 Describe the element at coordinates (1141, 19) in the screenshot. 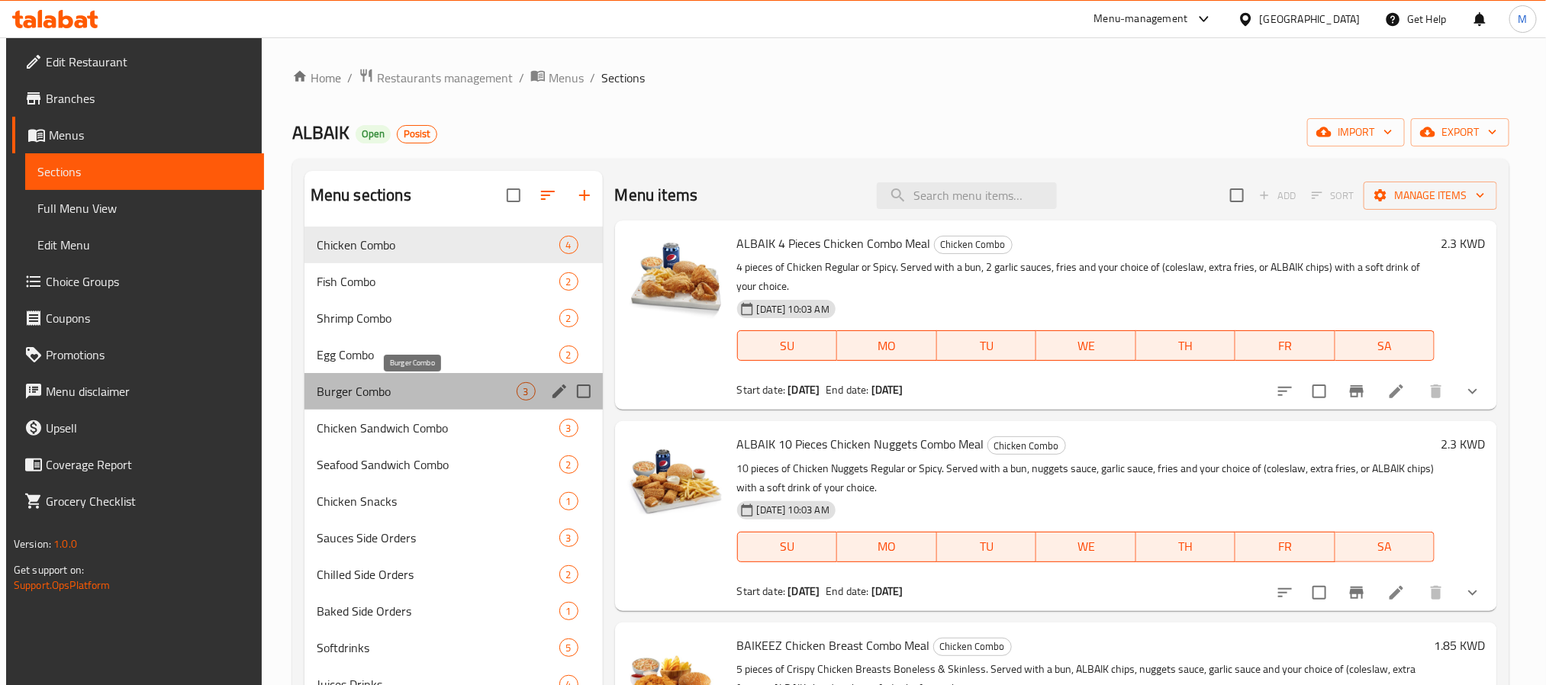

I see `div: Menu-management` at that location.